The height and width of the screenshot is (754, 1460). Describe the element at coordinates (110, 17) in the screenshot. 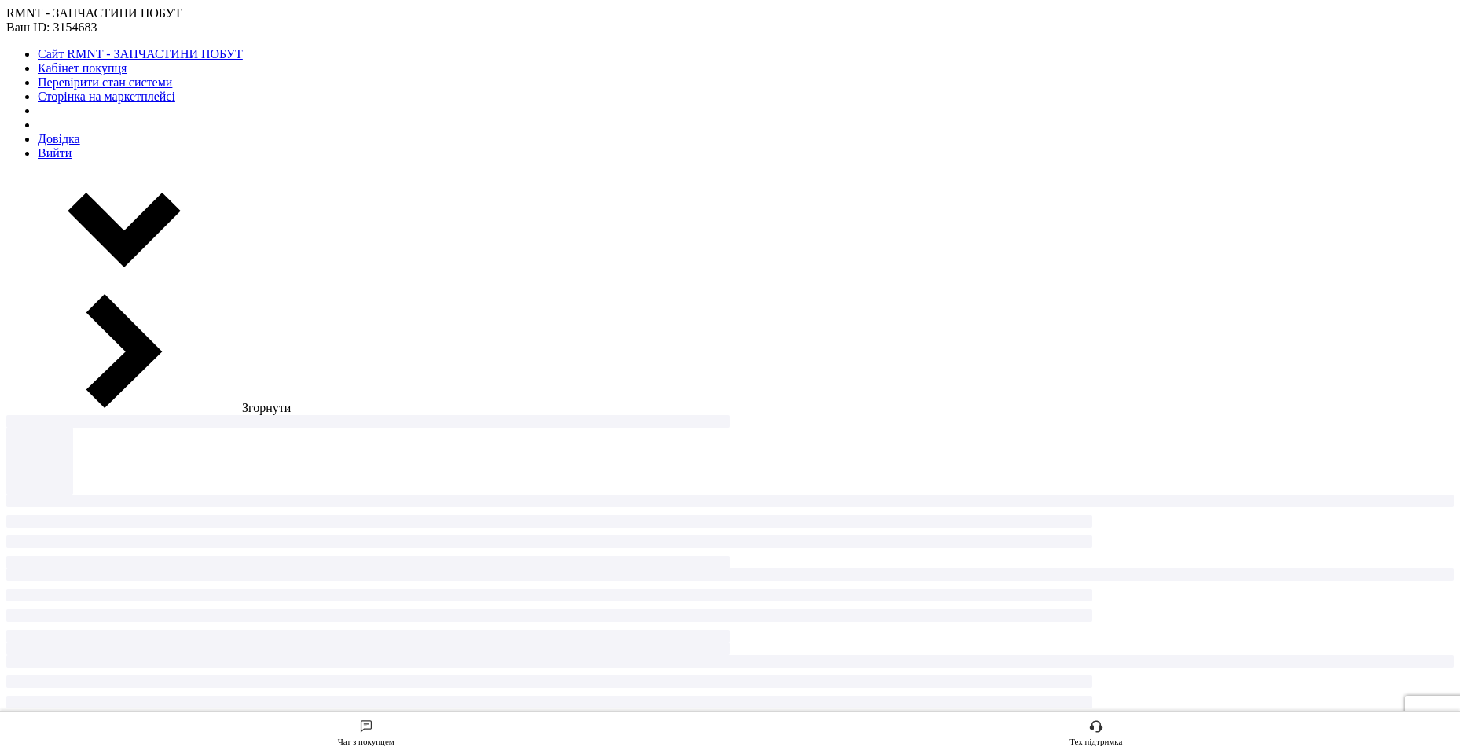

I see `span: RMNT - ЗАПЧАСТИНИ ПОБУТ` at that location.